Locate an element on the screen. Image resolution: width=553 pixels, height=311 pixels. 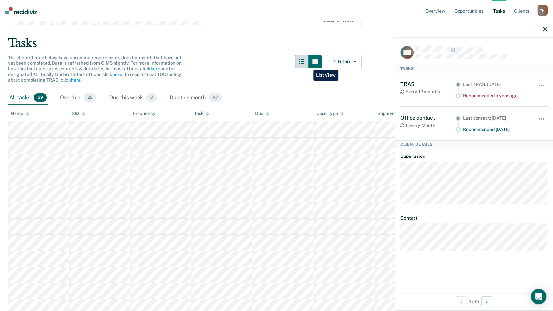
div: SID is located at coordinates (78, 113).